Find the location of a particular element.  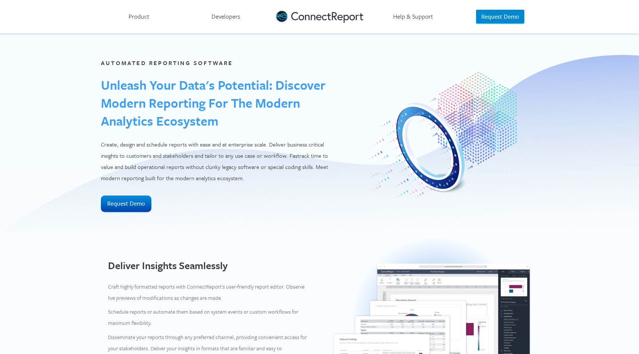

p: Schedule reports or automate them based on system events or custom workflows for maximum flexibil... is located at coordinates (208, 317).